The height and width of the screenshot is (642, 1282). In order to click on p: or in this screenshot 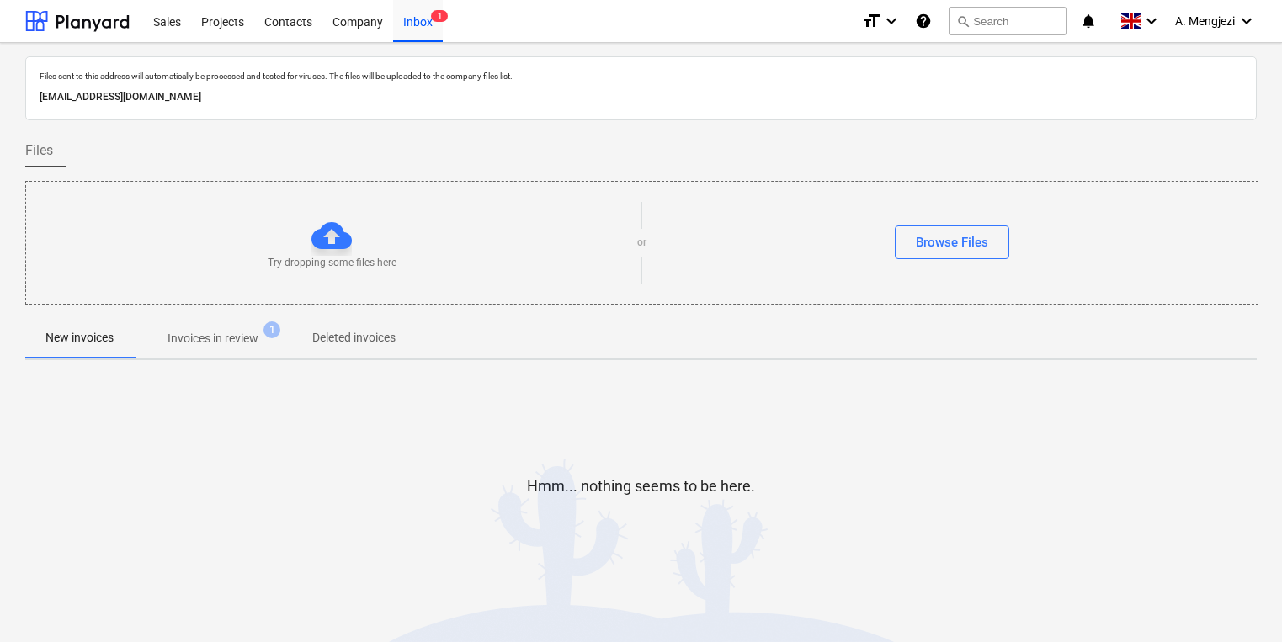, I will do `click(641, 242)`.